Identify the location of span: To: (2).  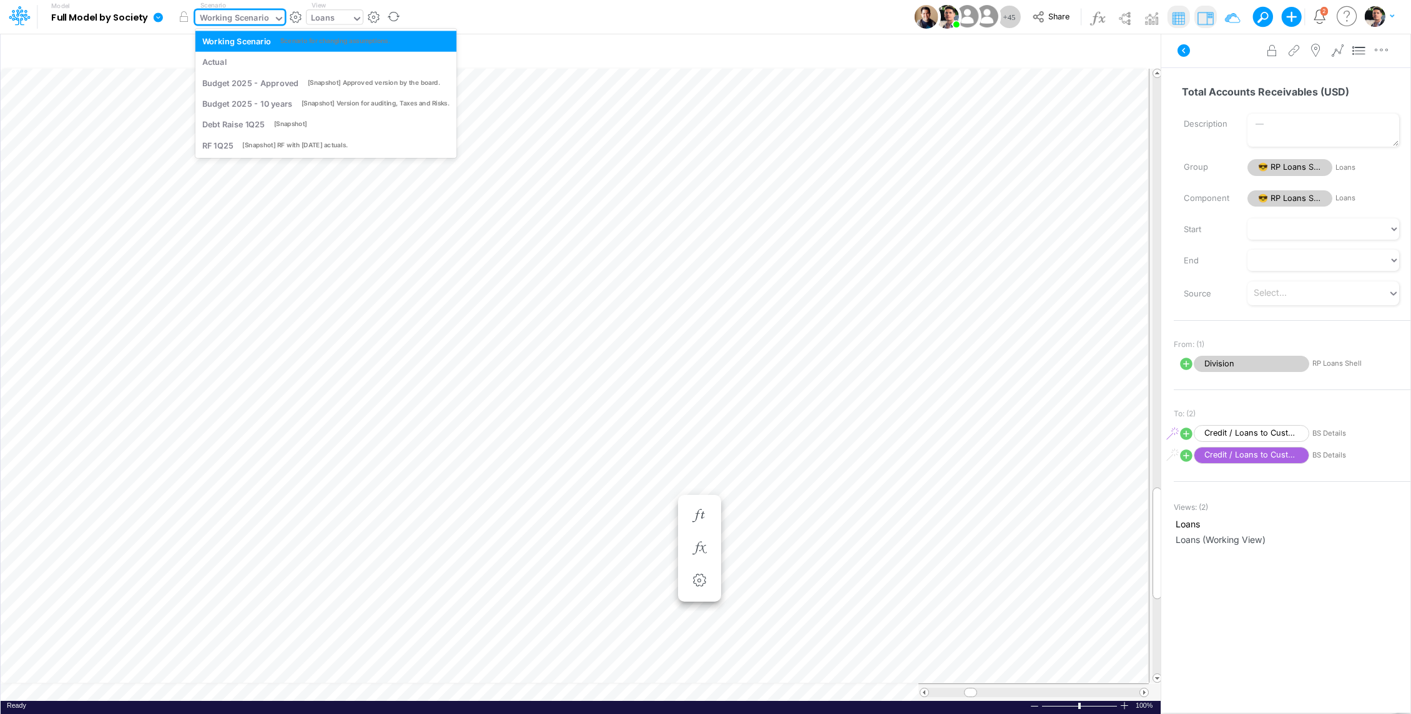
(1185, 414).